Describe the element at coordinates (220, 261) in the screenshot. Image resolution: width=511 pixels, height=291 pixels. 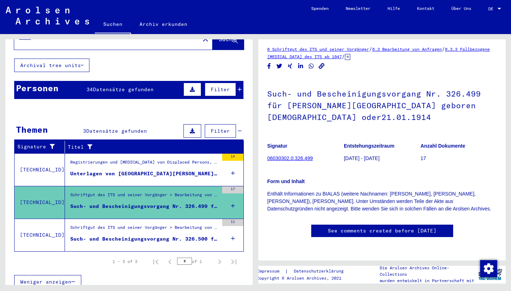
I see `button: Next page` at that location.